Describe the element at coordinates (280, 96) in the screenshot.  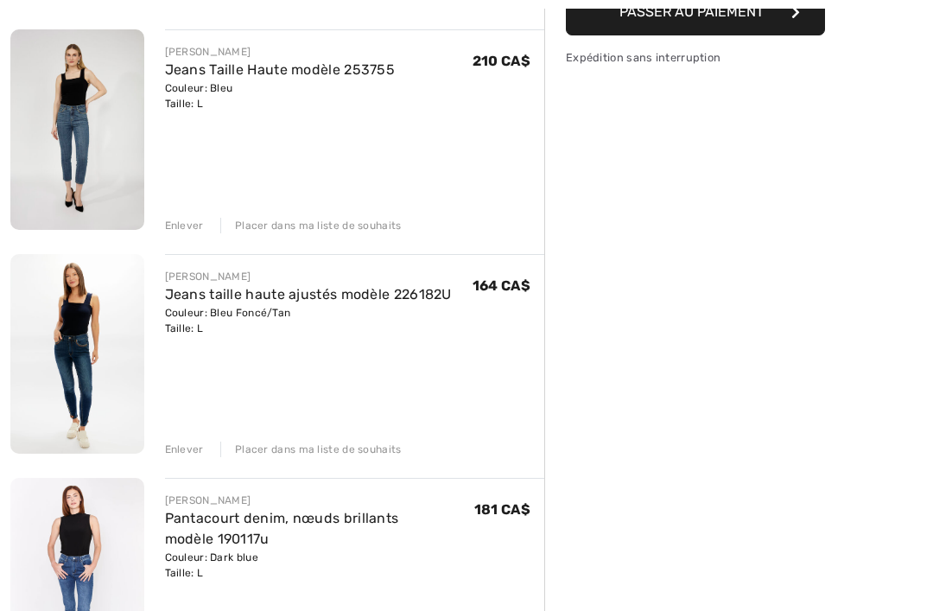
I see `div: Couleur: Bleu Taille: L` at that location.